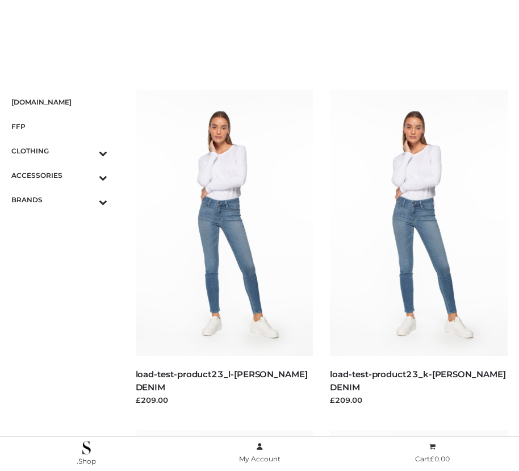 This screenshot has width=519, height=471. Describe the element at coordinates (86, 461) in the screenshot. I see `span: .Shop` at that location.